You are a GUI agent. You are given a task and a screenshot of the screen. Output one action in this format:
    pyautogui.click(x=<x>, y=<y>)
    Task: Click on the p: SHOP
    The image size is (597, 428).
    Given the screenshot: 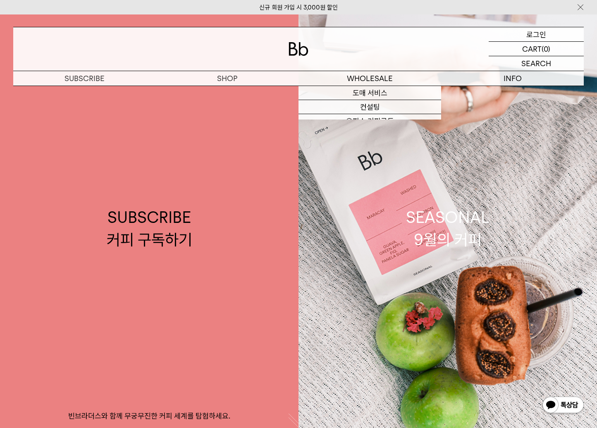 What is the action you would take?
    pyautogui.click(x=227, y=78)
    